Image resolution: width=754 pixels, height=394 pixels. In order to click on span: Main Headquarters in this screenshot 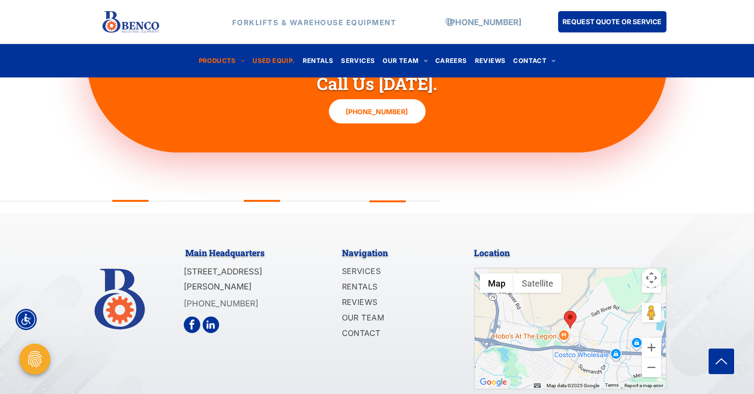, I will do `click(225, 252)`.